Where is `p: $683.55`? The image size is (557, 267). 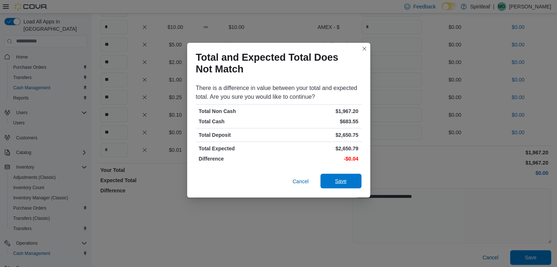
p: $683.55 is located at coordinates (319, 121).